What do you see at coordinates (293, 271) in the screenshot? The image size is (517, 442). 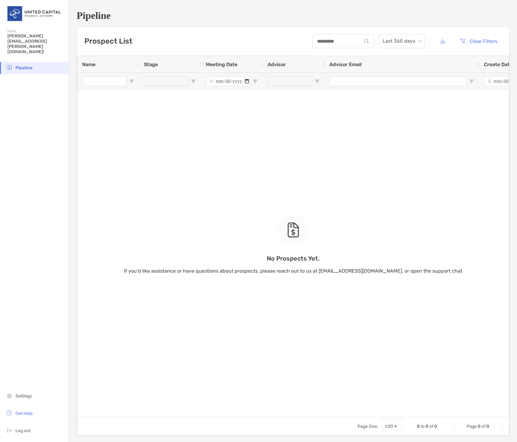 I see `p: If you’d like assistance or have questions about prospects, please reach out to us at [EMAIL_ADDR...` at bounding box center [293, 271].